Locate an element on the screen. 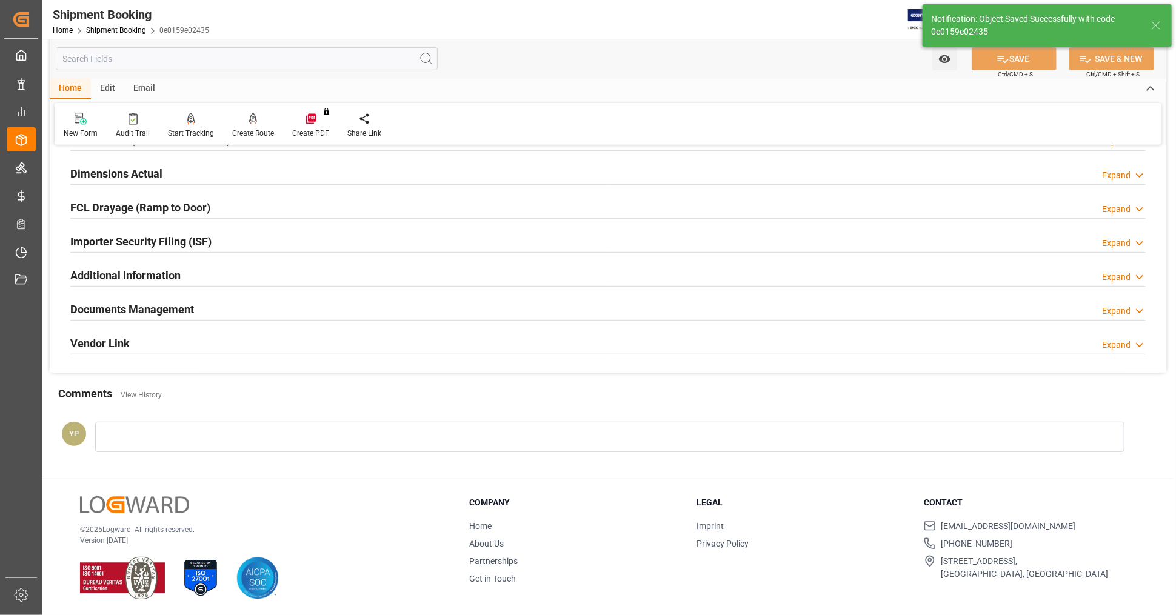 This screenshot has height=615, width=1176. h2: Documents Management is located at coordinates (132, 309).